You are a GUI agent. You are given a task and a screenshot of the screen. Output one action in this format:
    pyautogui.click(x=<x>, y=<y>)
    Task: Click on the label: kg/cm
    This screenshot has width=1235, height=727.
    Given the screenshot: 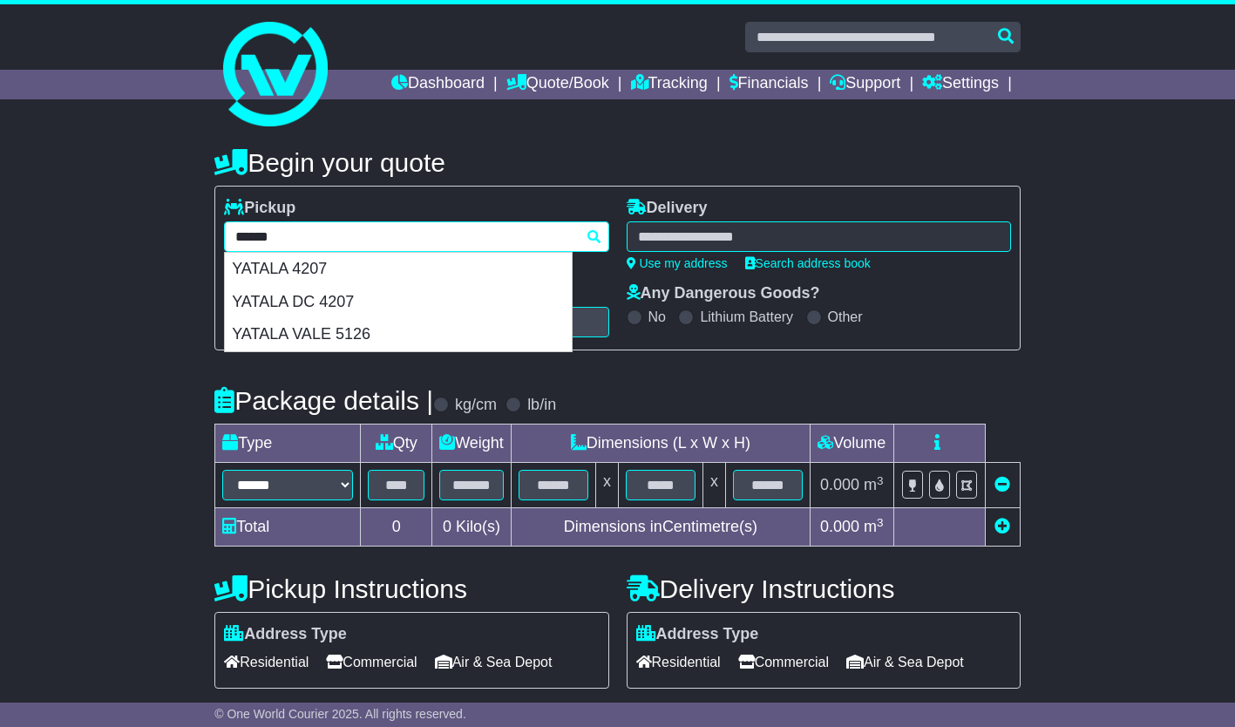 What is the action you would take?
    pyautogui.click(x=476, y=405)
    